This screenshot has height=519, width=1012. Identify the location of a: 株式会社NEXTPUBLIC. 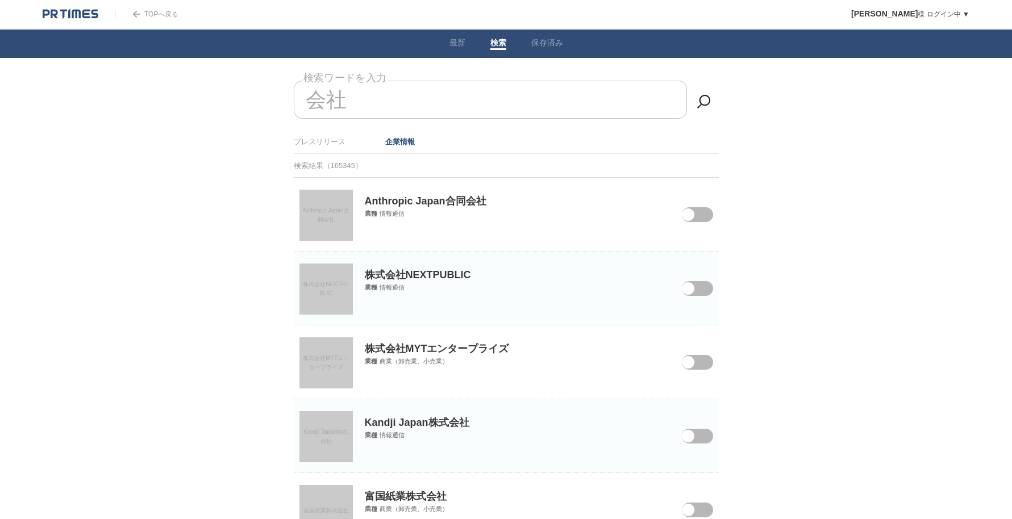
(326, 289).